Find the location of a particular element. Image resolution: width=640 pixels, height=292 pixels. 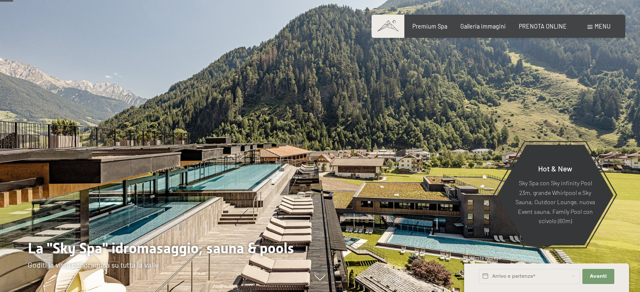

p: Sky Spa con Sky infinity Pool 23m, grande Whirlpool e Sky Sauna, Outdoor Lounge, nuova Event saun... is located at coordinates (555, 202).